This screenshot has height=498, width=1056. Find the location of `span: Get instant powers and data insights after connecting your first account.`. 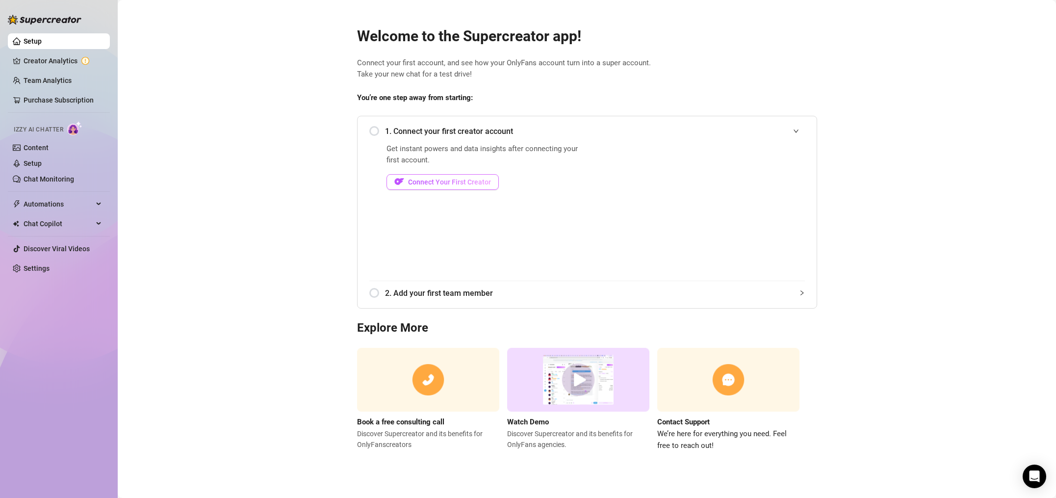

span: Get instant powers and data insights after connecting your first account. is located at coordinates (485, 154).